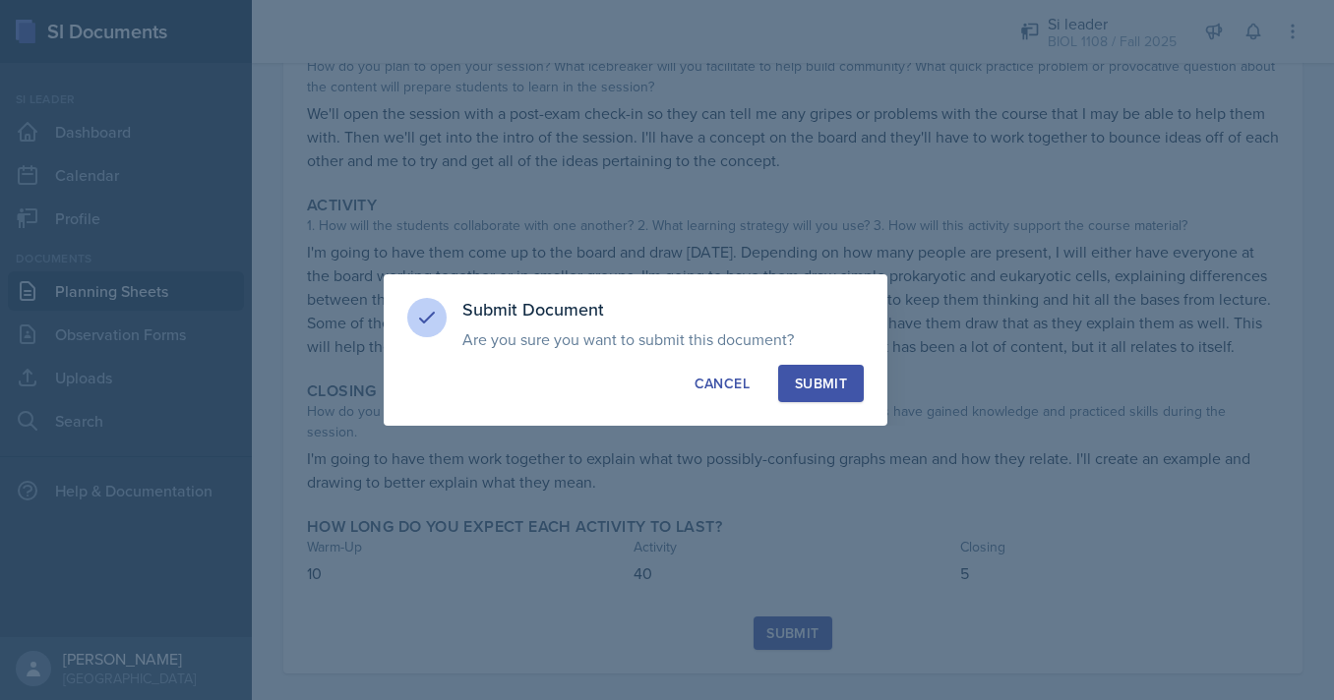  I want to click on div: Cancel, so click(722, 384).